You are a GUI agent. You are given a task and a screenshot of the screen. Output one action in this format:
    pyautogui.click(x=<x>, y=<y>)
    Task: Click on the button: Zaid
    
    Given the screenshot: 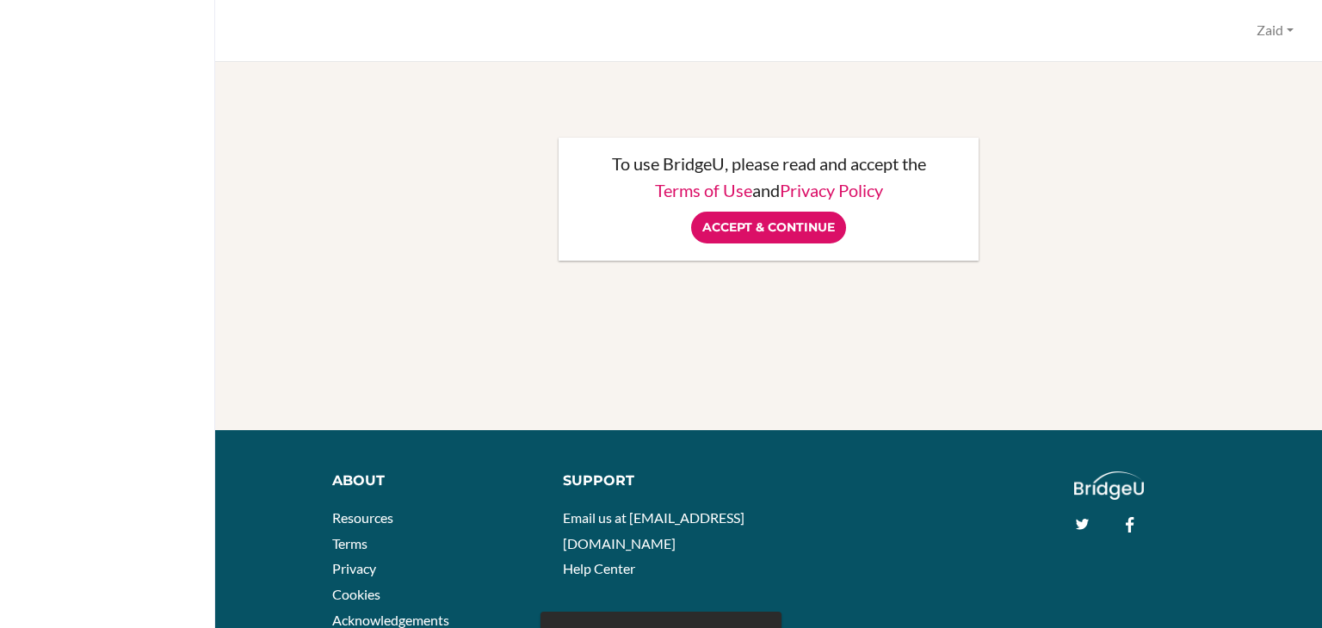 What is the action you would take?
    pyautogui.click(x=1274, y=30)
    